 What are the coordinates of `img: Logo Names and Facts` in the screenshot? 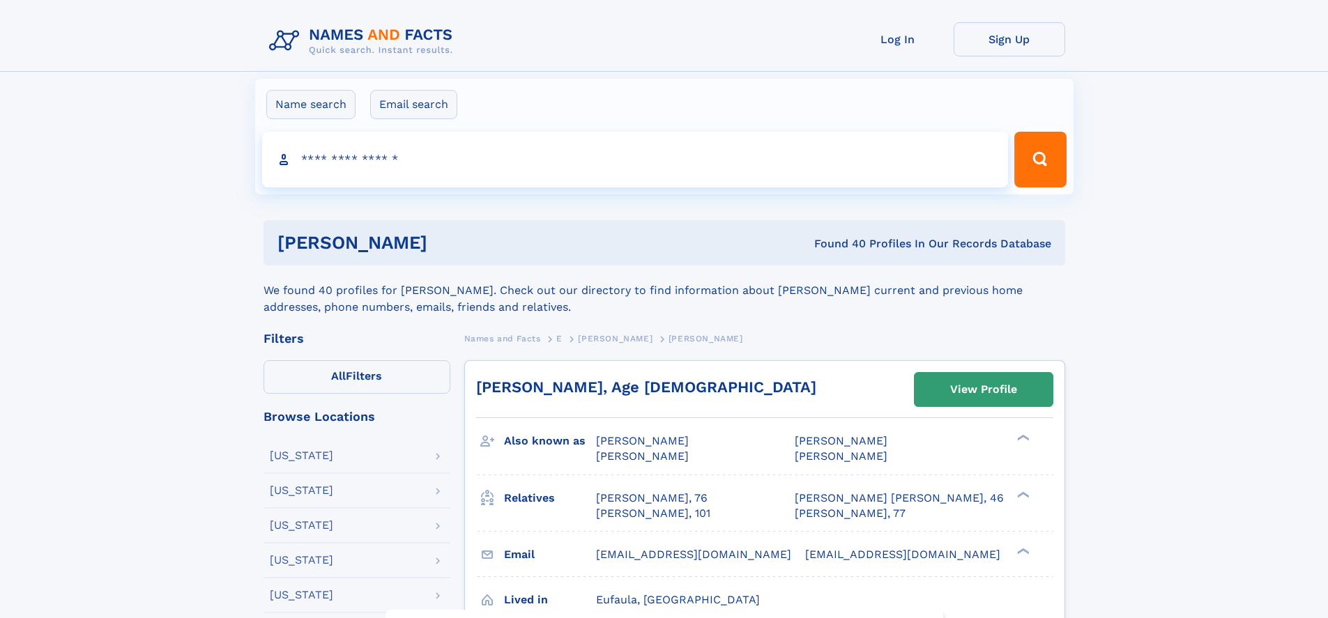 It's located at (364, 41).